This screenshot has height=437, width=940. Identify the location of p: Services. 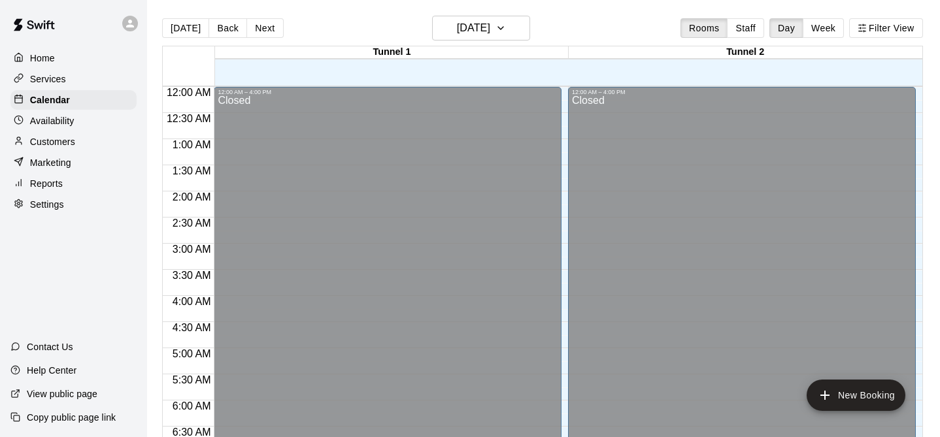
(48, 79).